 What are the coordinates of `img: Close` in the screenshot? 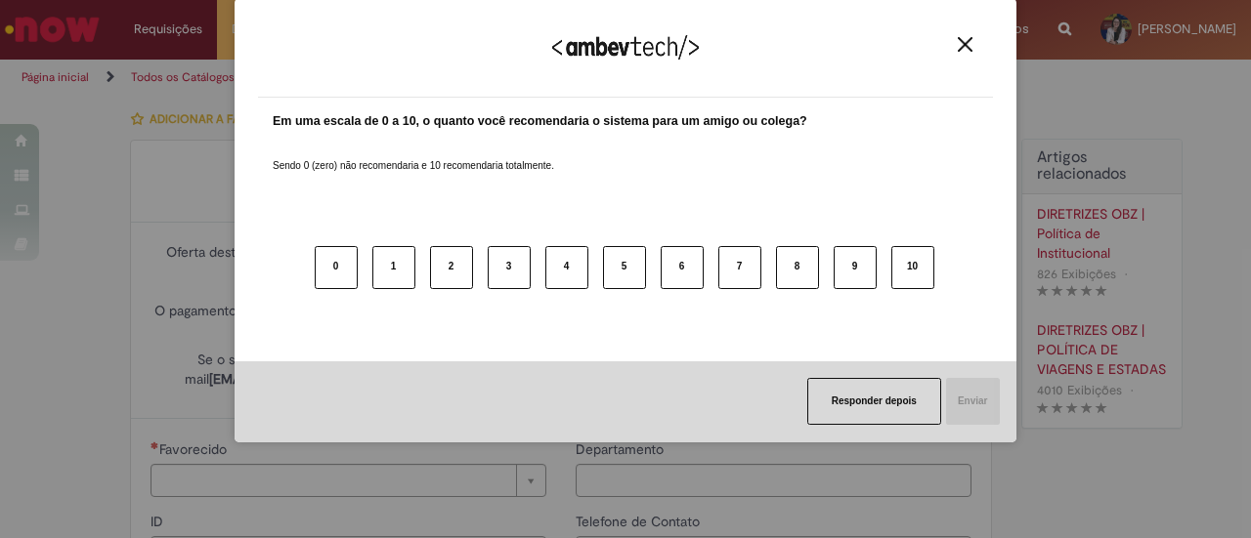 It's located at (964, 44).